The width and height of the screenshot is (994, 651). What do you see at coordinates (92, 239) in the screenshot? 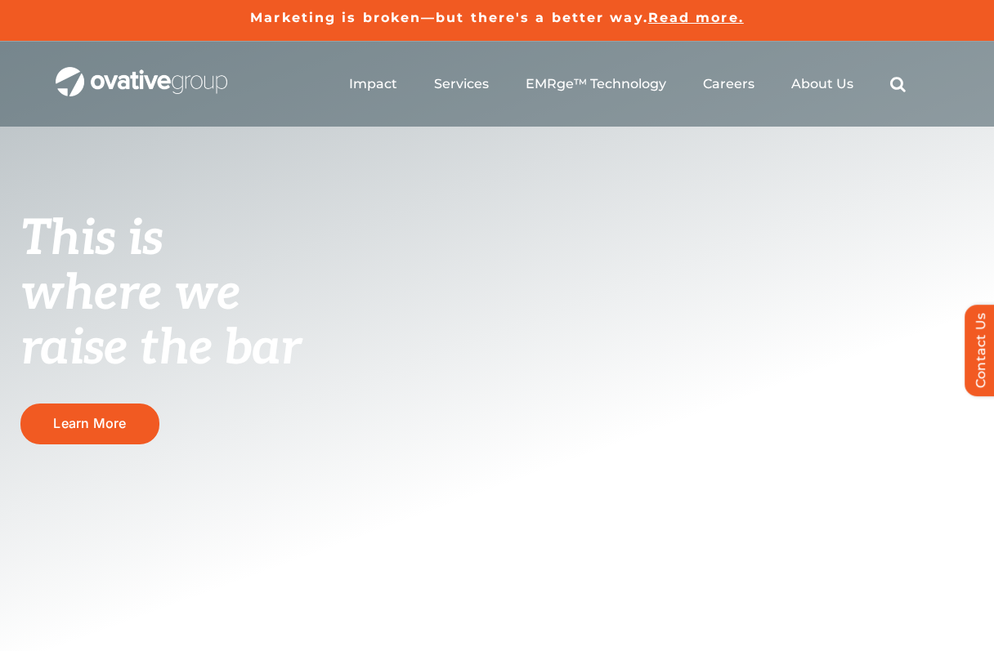
I see `span: This is` at bounding box center [92, 239].